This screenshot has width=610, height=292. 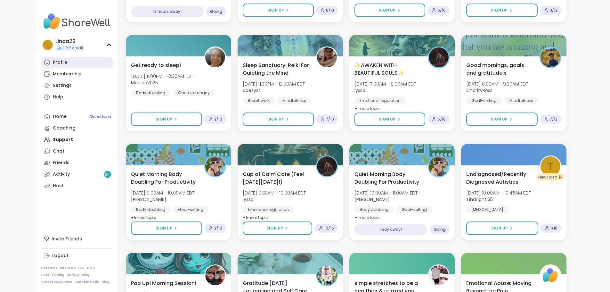 I want to click on div: New Host! 🎉, so click(x=550, y=177).